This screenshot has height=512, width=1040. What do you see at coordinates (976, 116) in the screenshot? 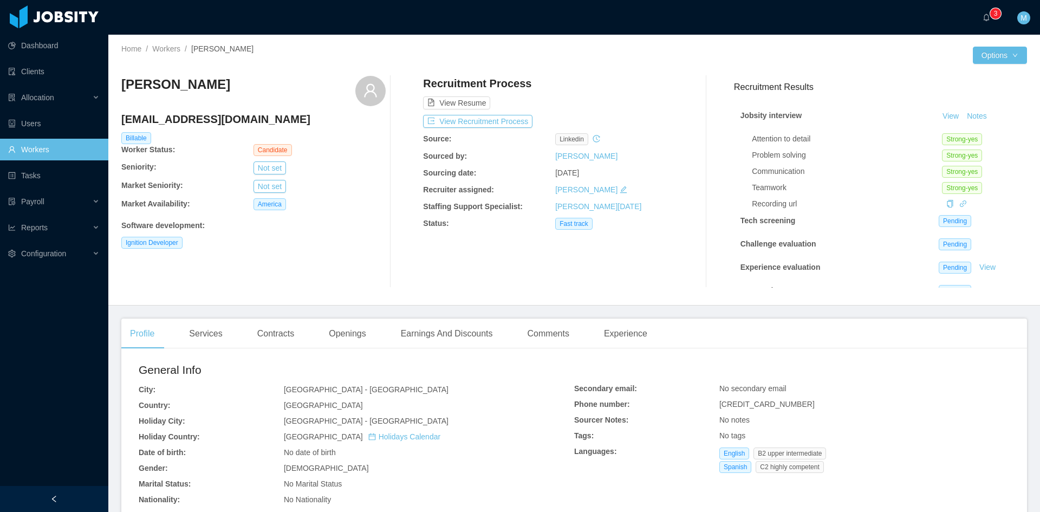
I see `button: Notes` at bounding box center [976, 116].